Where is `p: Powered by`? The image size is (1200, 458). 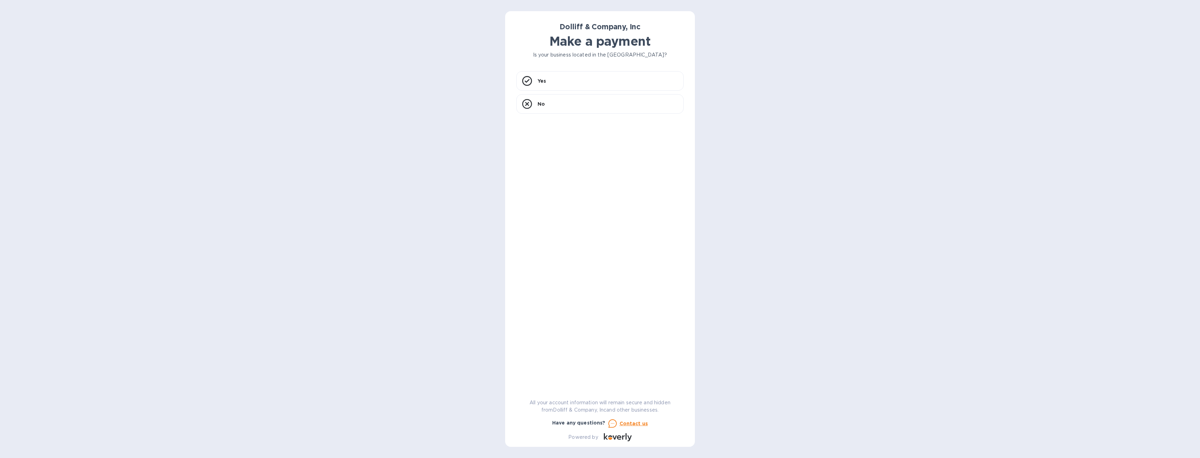 p: Powered by is located at coordinates (583, 437).